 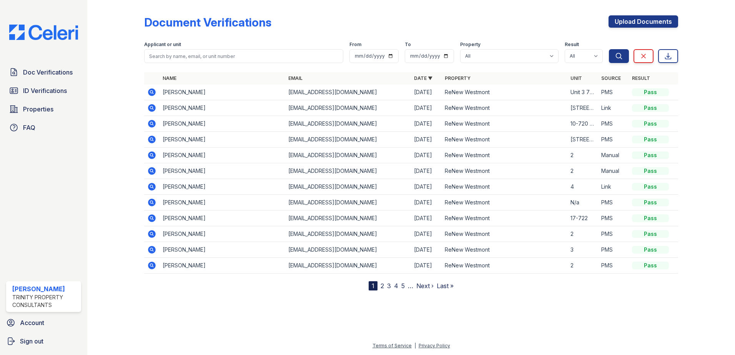 What do you see at coordinates (295, 78) in the screenshot?
I see `a: Email` at bounding box center [295, 78].